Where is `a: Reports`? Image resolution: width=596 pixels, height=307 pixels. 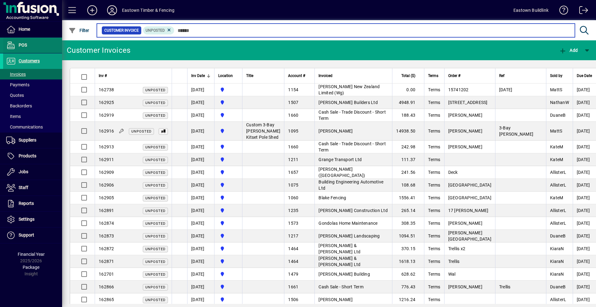
a: Reports is located at coordinates (33, 204).